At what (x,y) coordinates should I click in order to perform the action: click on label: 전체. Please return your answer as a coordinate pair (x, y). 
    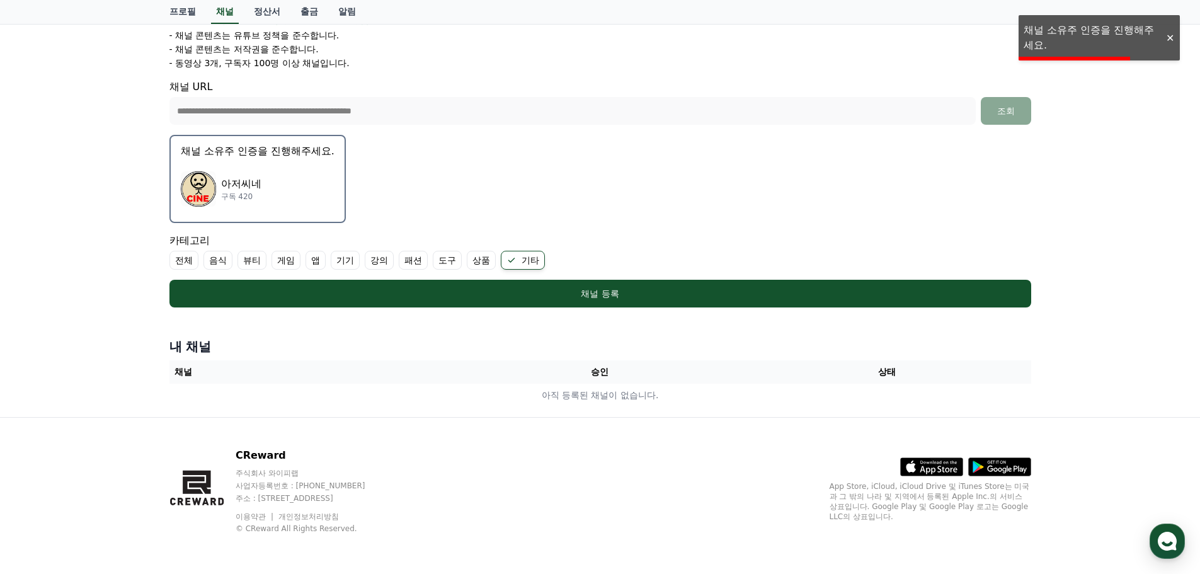
    Looking at the image, I should click on (184, 260).